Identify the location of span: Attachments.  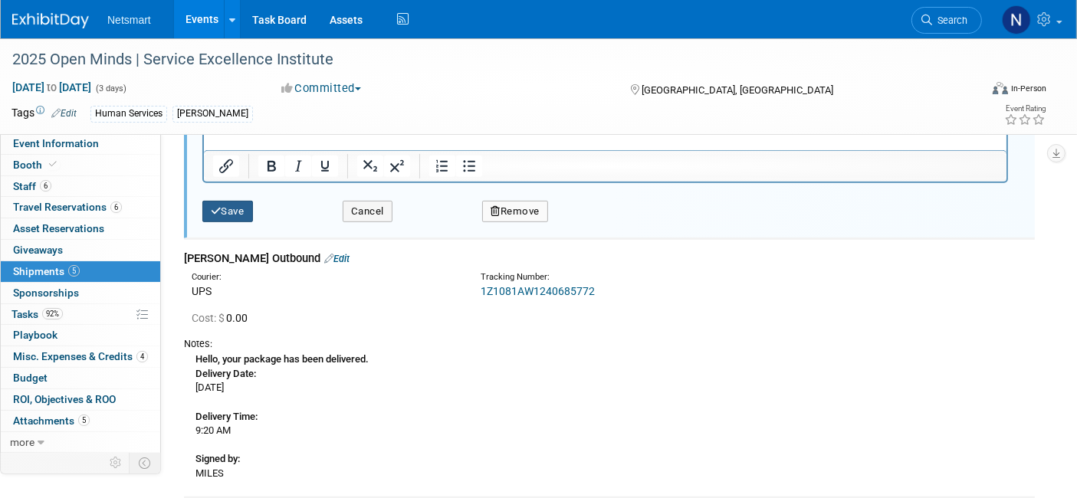
(51, 421).